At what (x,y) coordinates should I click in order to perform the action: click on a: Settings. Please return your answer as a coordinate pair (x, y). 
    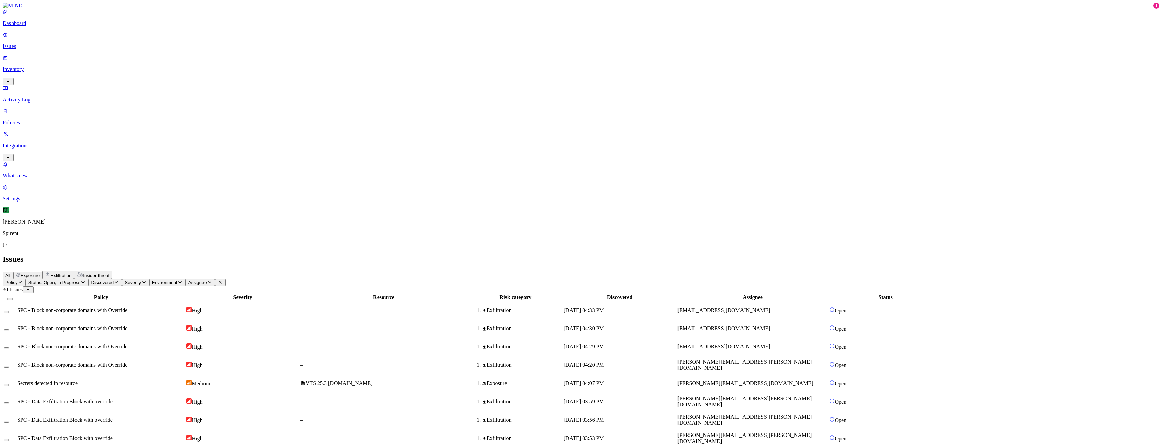
    Looking at the image, I should click on (581, 193).